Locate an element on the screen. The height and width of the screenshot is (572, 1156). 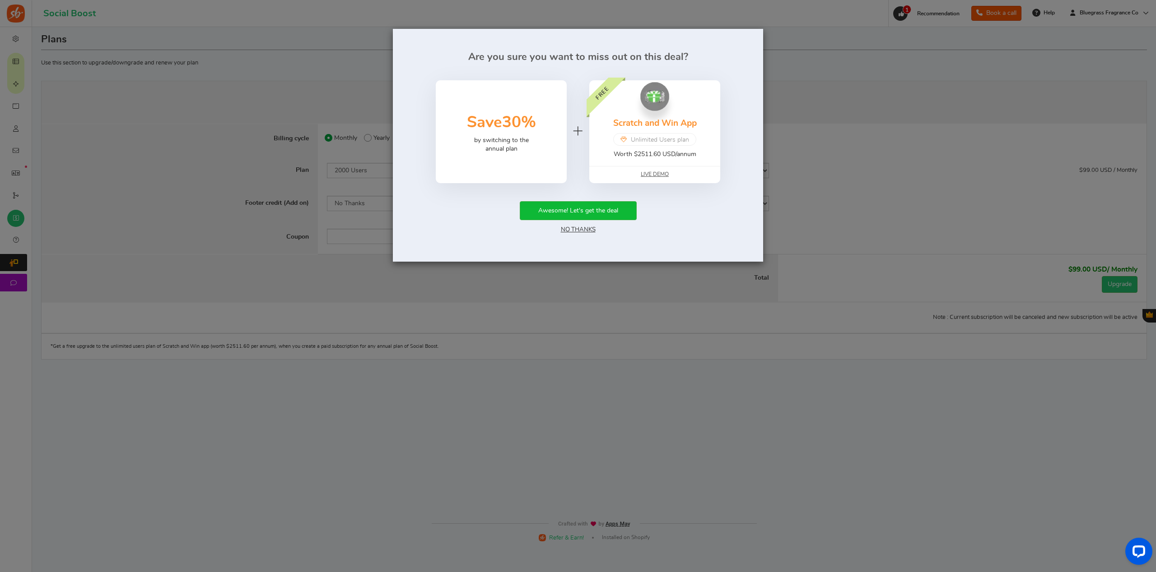
button: Awesome! Let's get the deal is located at coordinates (578, 211).